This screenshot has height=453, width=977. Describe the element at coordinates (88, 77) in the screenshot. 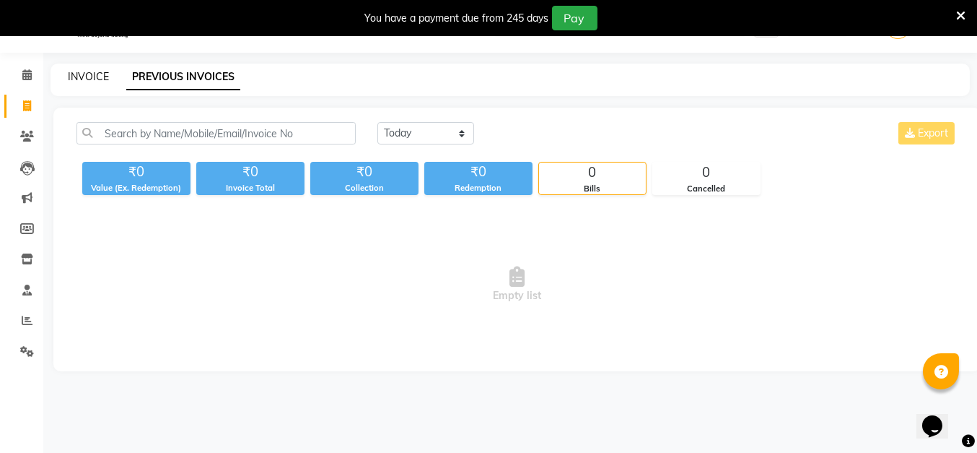

I see `a: INVOICE` at that location.